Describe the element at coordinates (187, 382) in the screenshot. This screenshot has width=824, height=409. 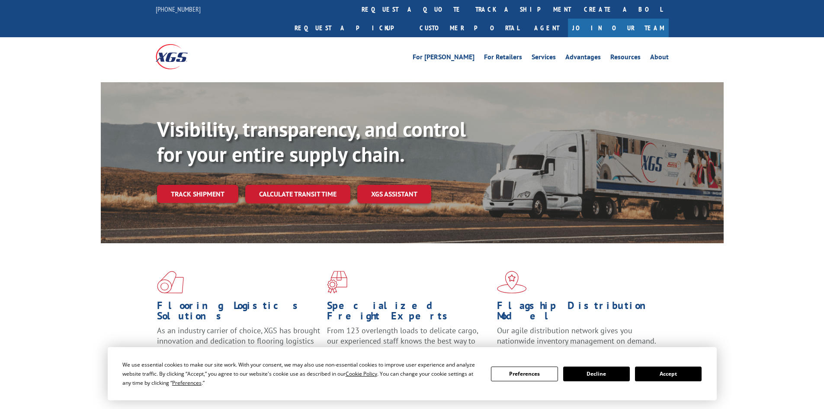
I see `span: Preferences` at that location.